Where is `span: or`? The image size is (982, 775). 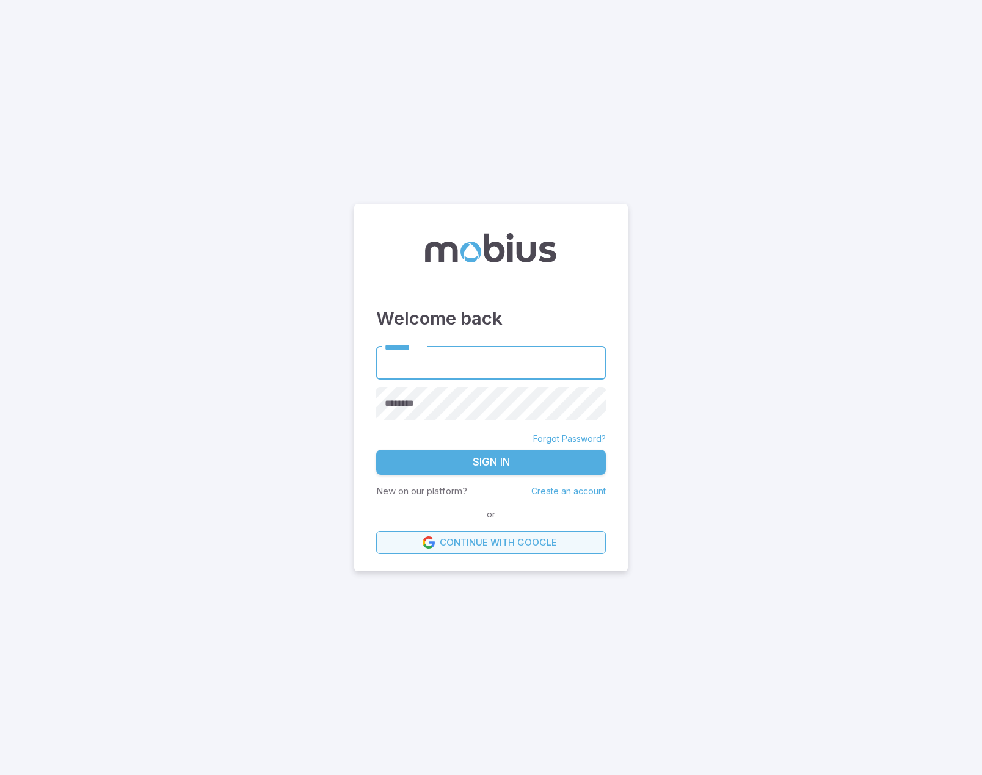
span: or is located at coordinates (491, 515).